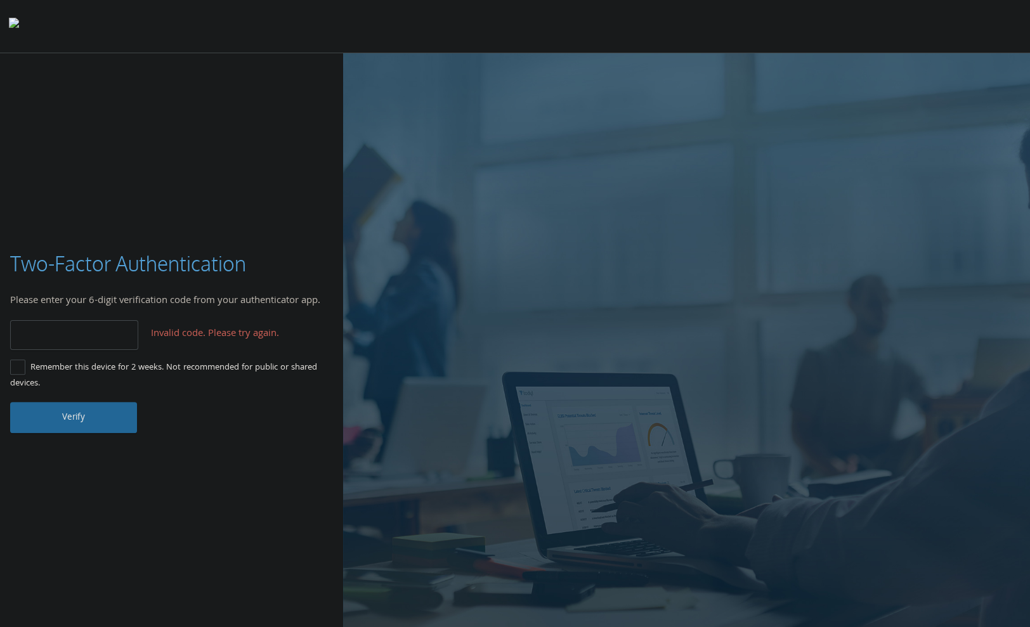 The width and height of the screenshot is (1030, 627). What do you see at coordinates (14, 26) in the screenshot?
I see `img: todyl-logo-dark.svg` at bounding box center [14, 26].